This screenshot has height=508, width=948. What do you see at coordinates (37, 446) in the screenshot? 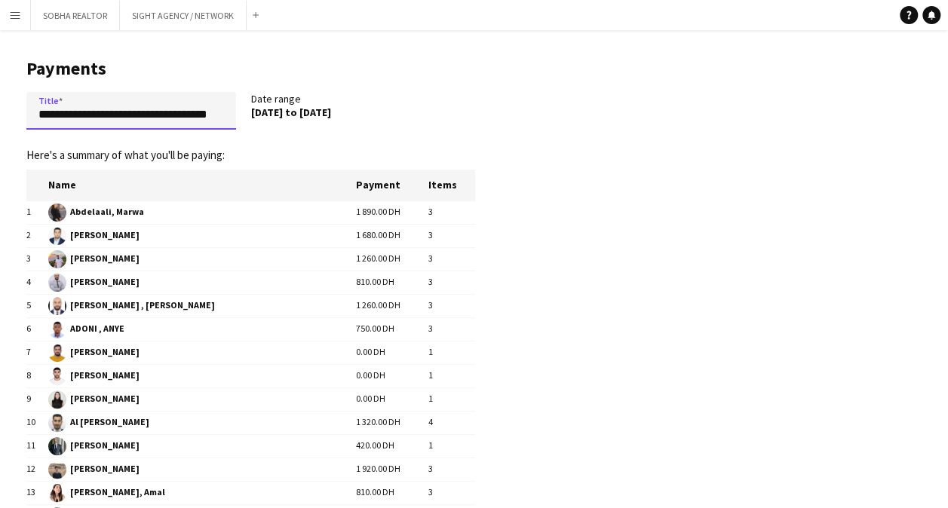
I see `td: 11` at bounding box center [37, 446].